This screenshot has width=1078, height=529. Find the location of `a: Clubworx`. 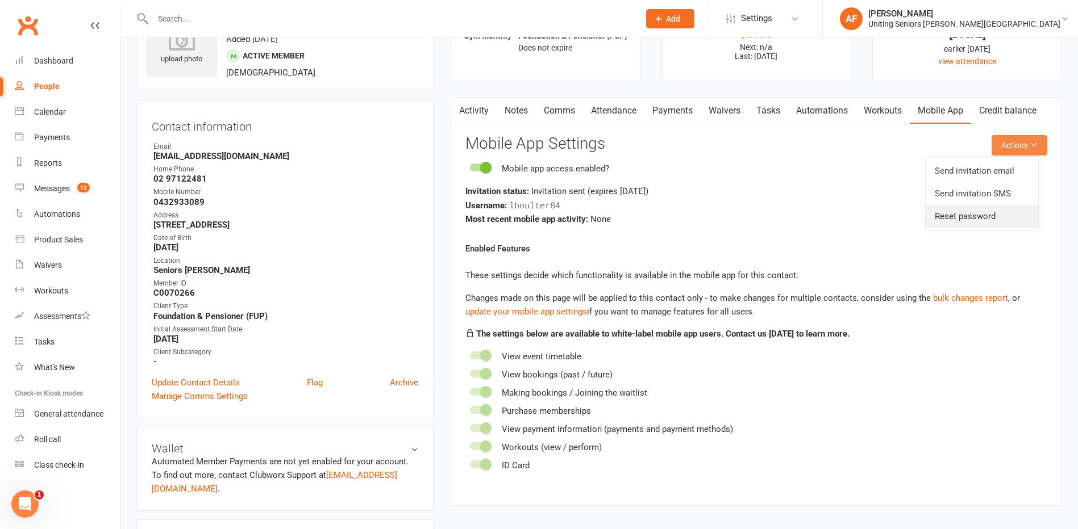

a: Clubworx is located at coordinates (28, 26).